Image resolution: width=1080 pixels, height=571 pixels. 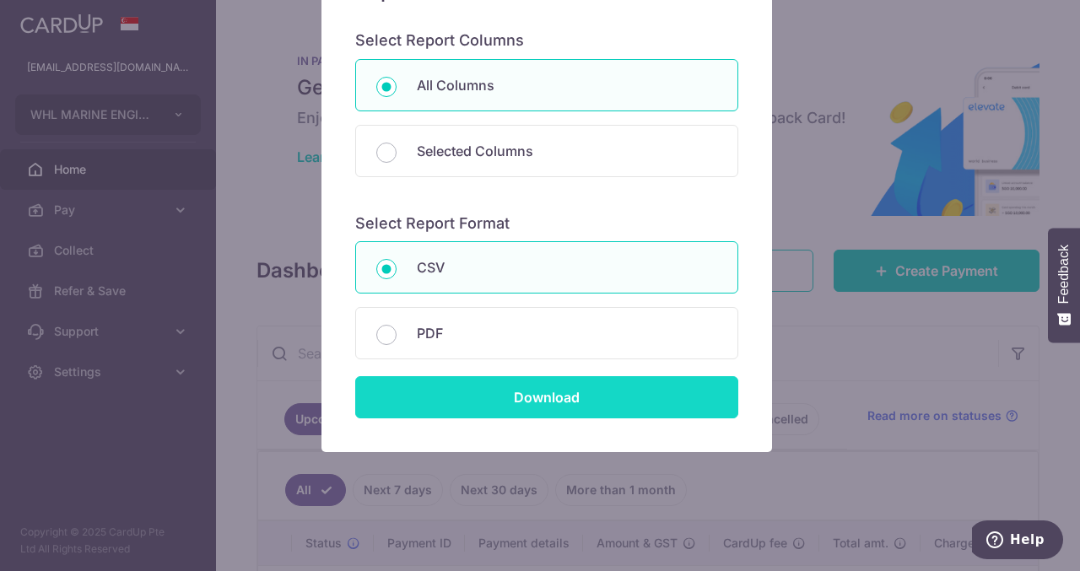 What do you see at coordinates (567, 333) in the screenshot?
I see `p: PDF` at bounding box center [567, 333].